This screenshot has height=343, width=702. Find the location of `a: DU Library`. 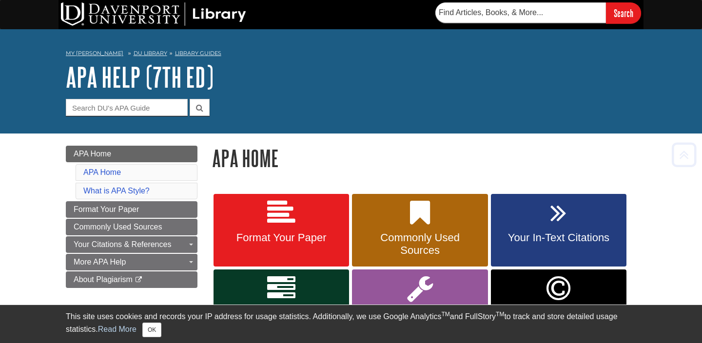

a: DU Library is located at coordinates (150, 53).